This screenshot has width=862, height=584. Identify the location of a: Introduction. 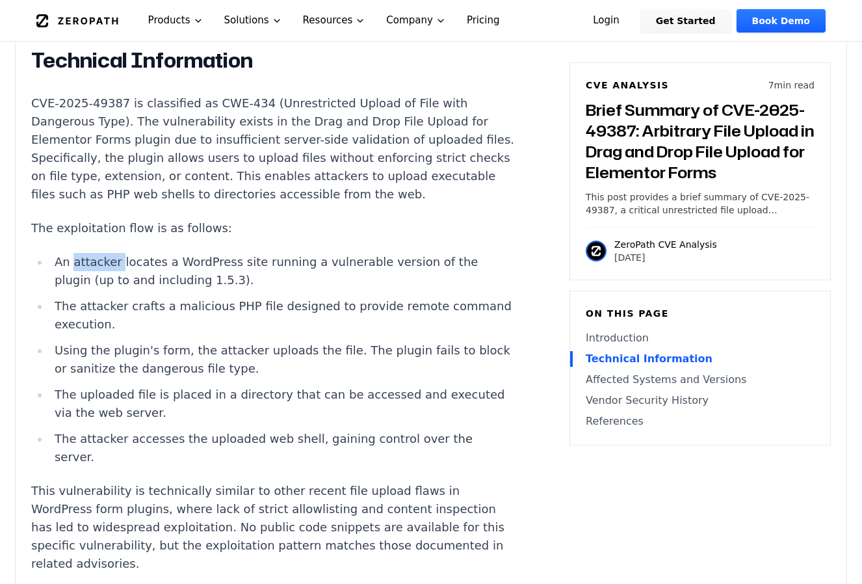
(700, 338).